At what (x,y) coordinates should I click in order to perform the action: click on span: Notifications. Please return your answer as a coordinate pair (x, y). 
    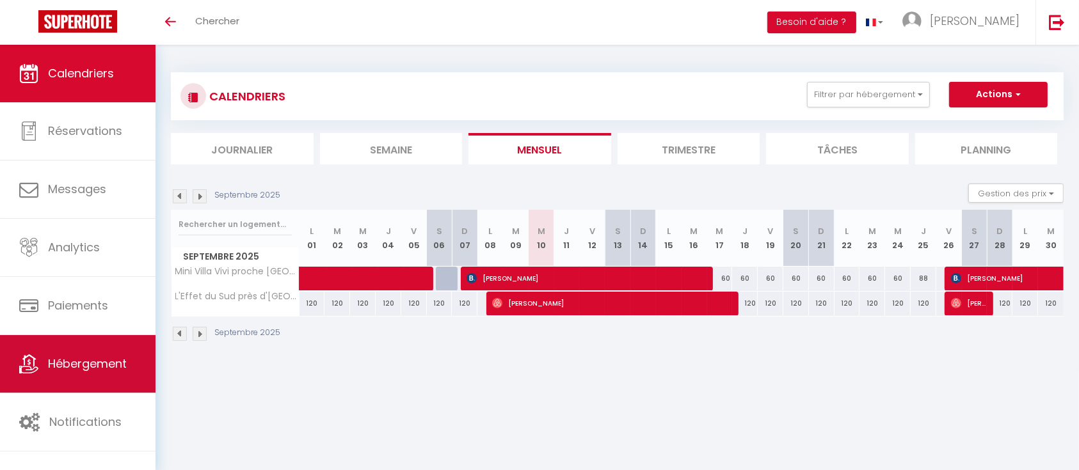
    Looking at the image, I should click on (85, 422).